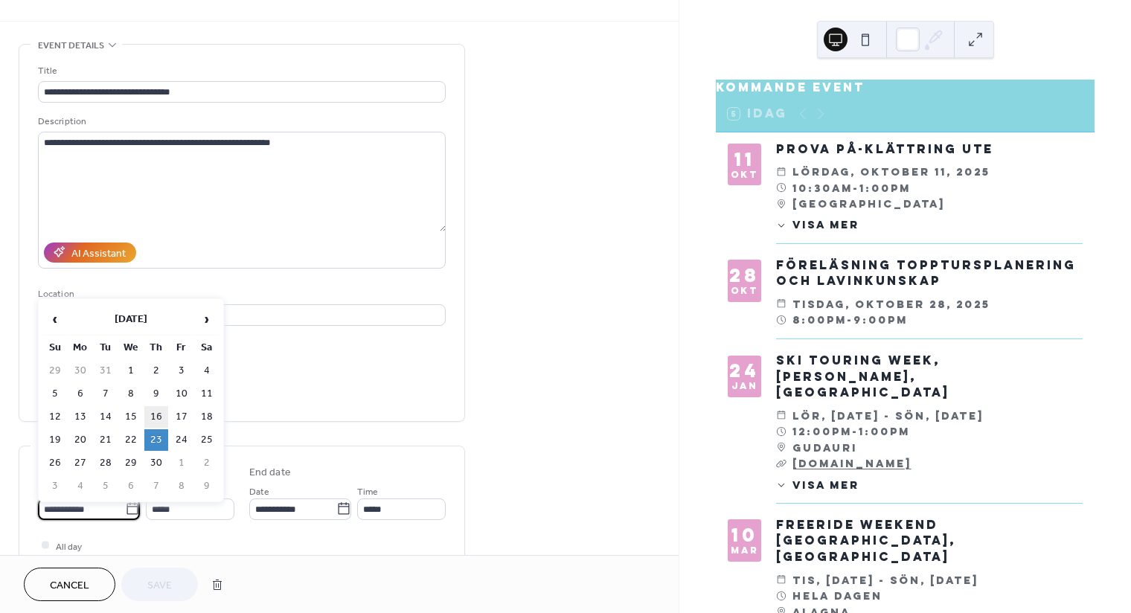  What do you see at coordinates (71, 45) in the screenshot?
I see `span: Event details` at bounding box center [71, 45].